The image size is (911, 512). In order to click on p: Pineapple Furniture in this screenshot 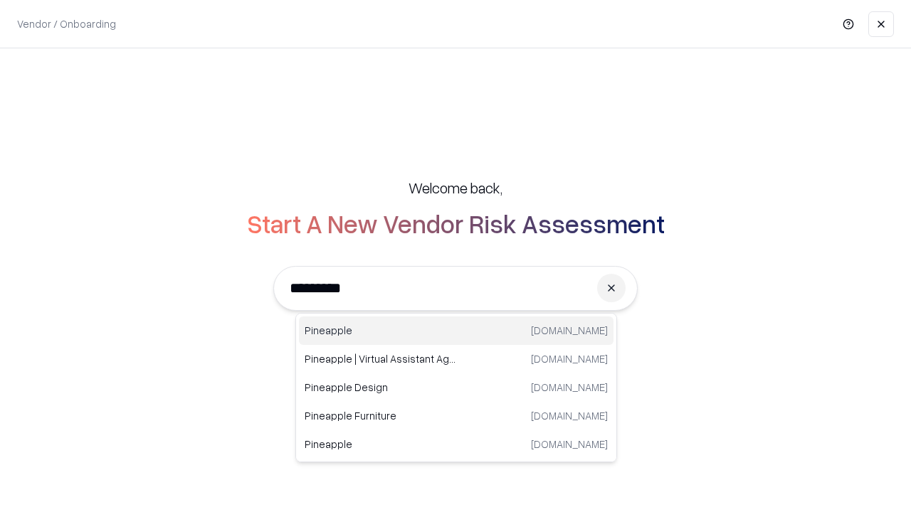, I will do `click(380, 415)`.